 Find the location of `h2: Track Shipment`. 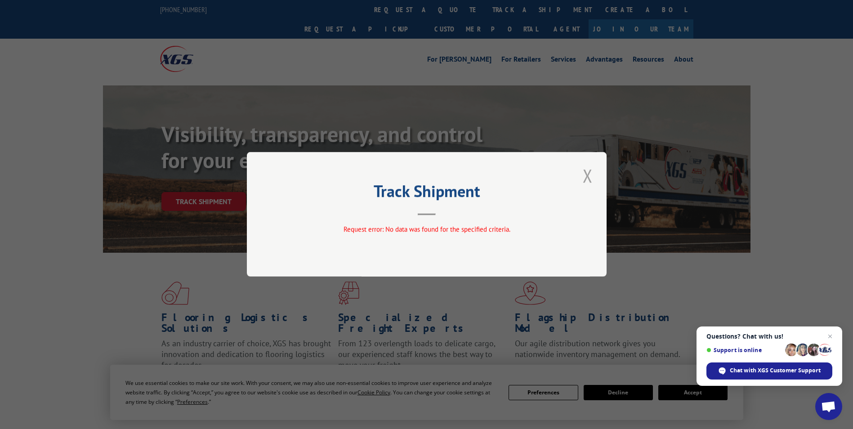

h2: Track Shipment is located at coordinates (427, 193).